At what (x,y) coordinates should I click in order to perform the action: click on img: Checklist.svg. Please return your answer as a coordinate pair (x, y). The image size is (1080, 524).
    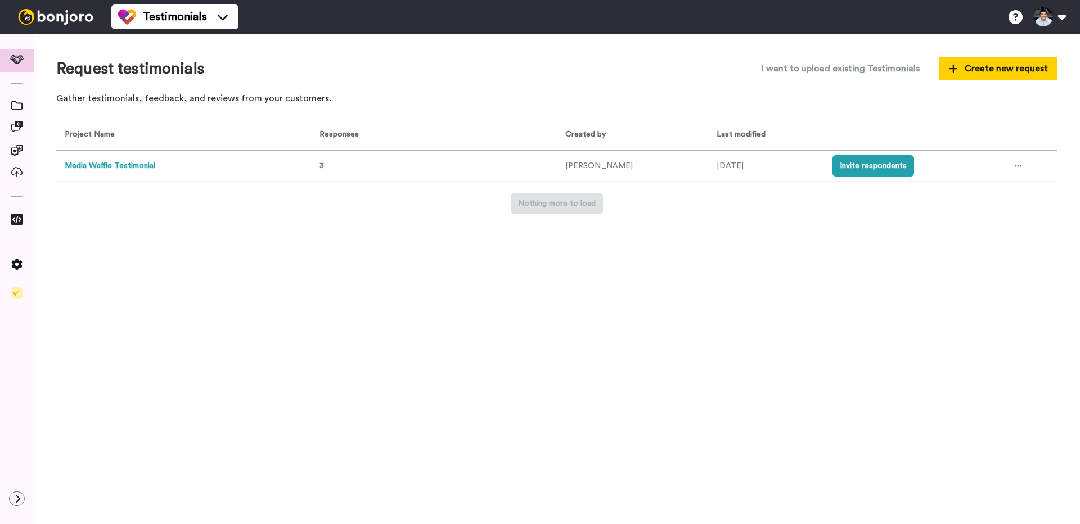
    Looking at the image, I should click on (17, 293).